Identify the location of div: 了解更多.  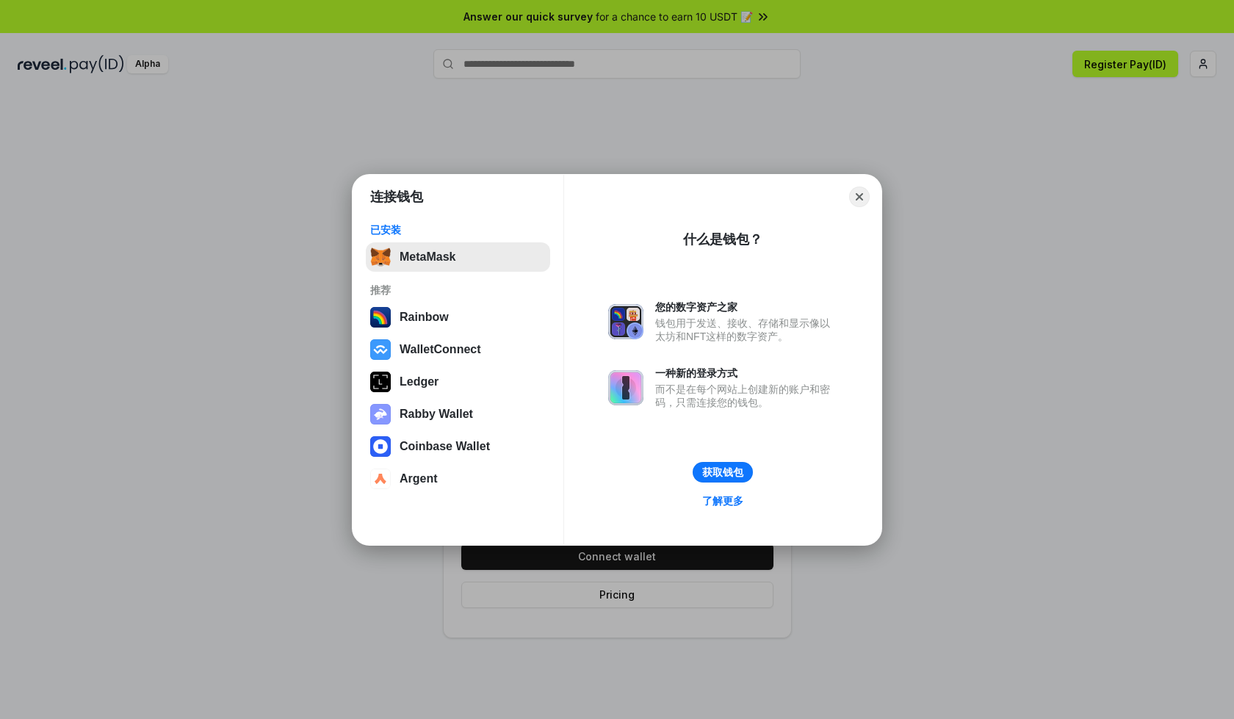
(723, 501).